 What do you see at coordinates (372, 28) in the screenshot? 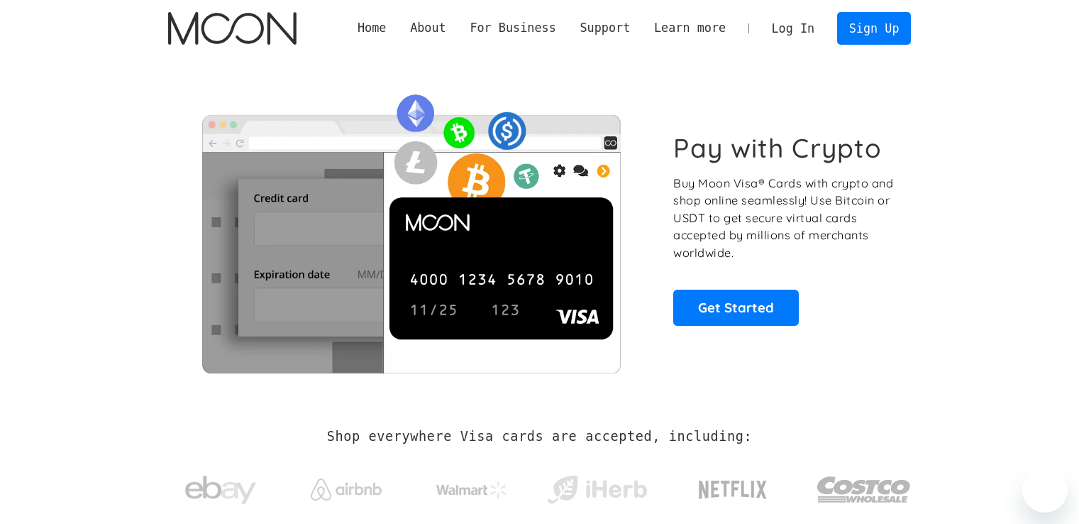
I see `a: Home` at bounding box center [372, 28].